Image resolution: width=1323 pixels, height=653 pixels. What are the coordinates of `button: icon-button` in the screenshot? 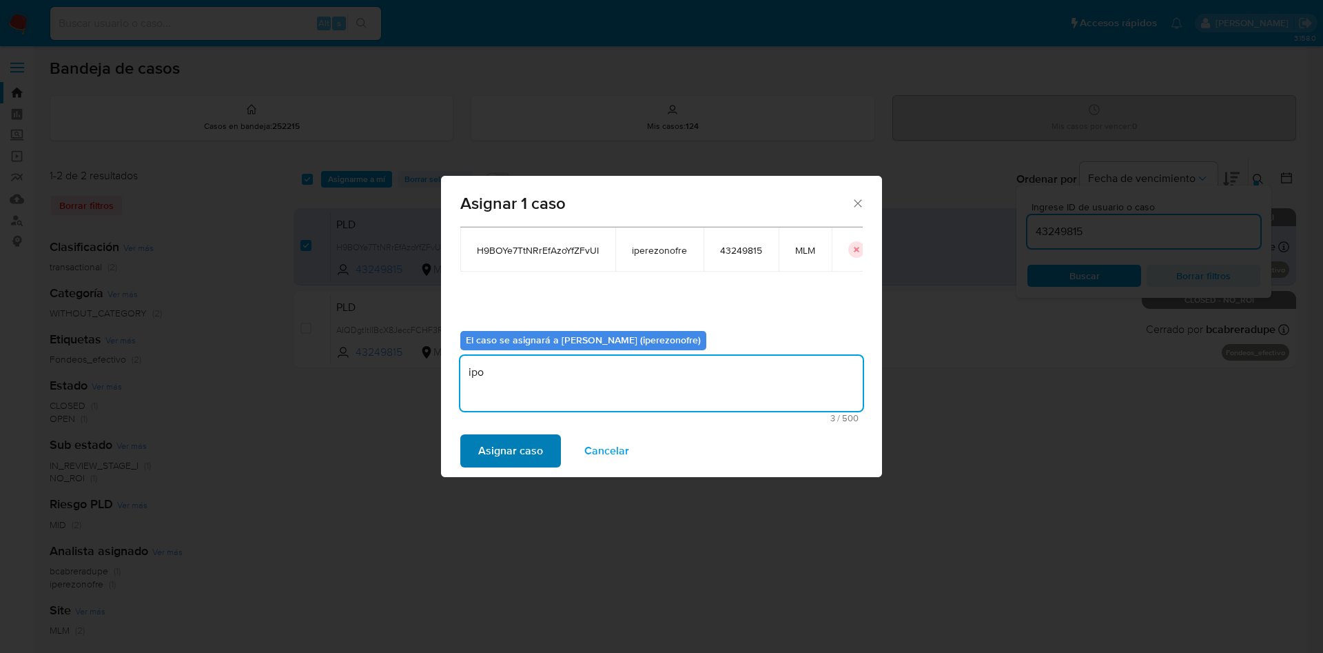 It's located at (856, 249).